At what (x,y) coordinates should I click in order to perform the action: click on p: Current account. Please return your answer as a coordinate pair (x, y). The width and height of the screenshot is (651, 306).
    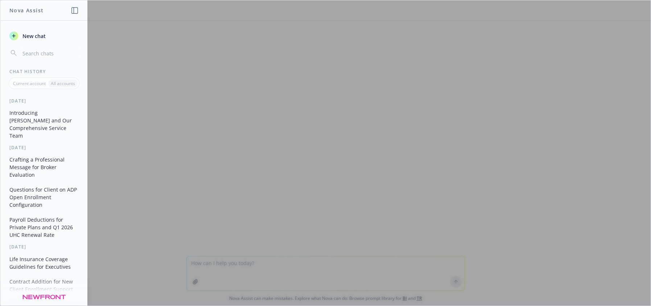
    Looking at the image, I should click on (29, 83).